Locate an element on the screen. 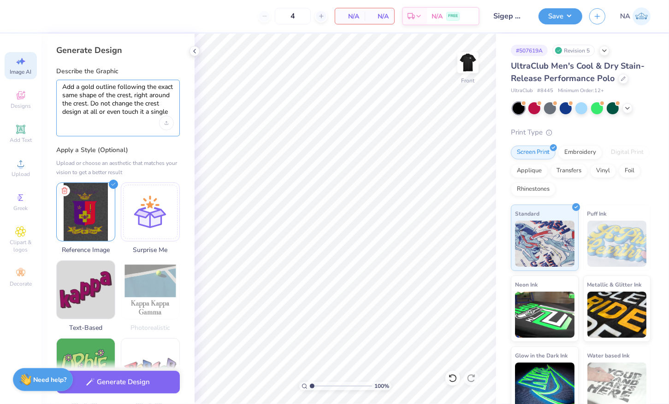  img: Text-Based is located at coordinates (86, 290).